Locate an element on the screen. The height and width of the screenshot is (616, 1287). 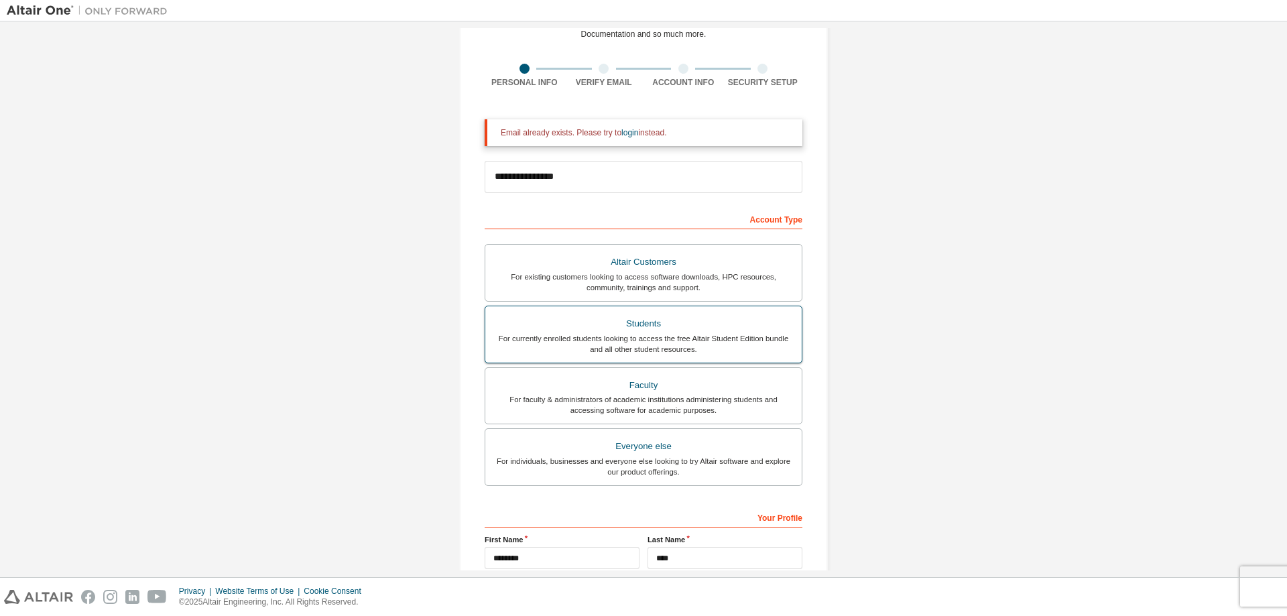
div: Personal Info is located at coordinates (524, 82).